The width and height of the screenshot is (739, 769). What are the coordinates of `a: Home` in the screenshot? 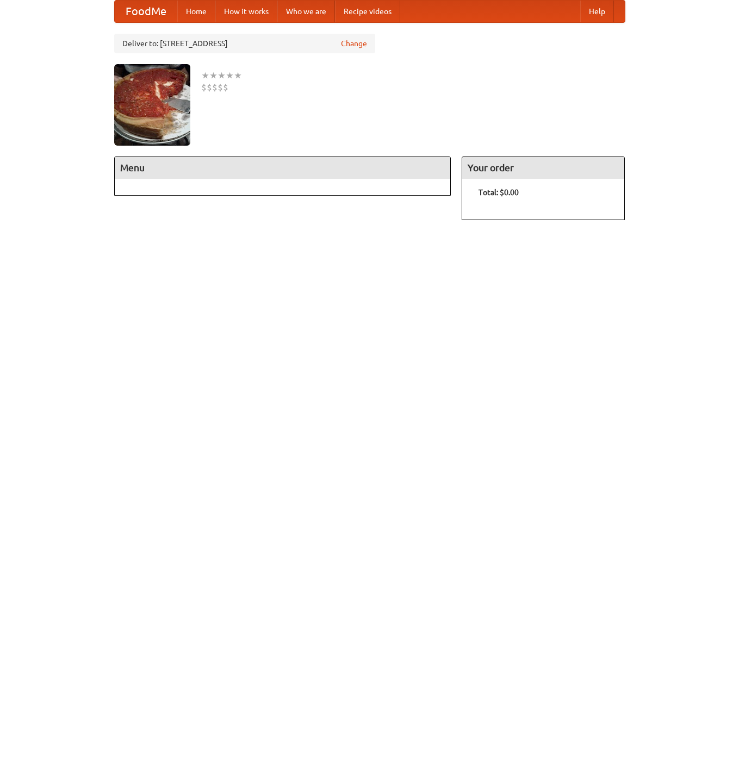 It's located at (196, 11).